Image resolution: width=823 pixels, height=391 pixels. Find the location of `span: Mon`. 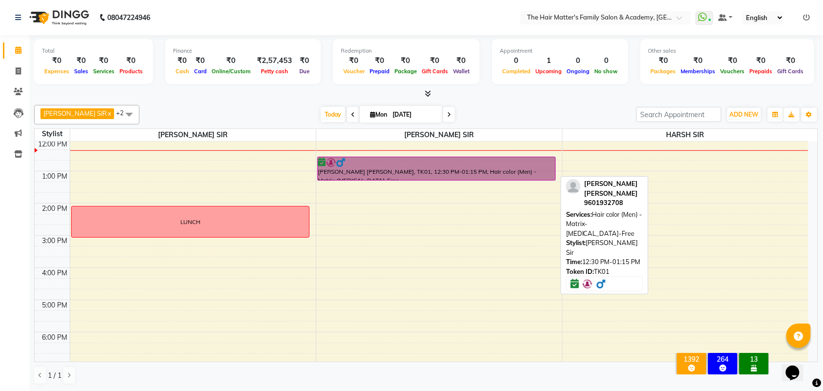

span: Mon is located at coordinates (379, 114).